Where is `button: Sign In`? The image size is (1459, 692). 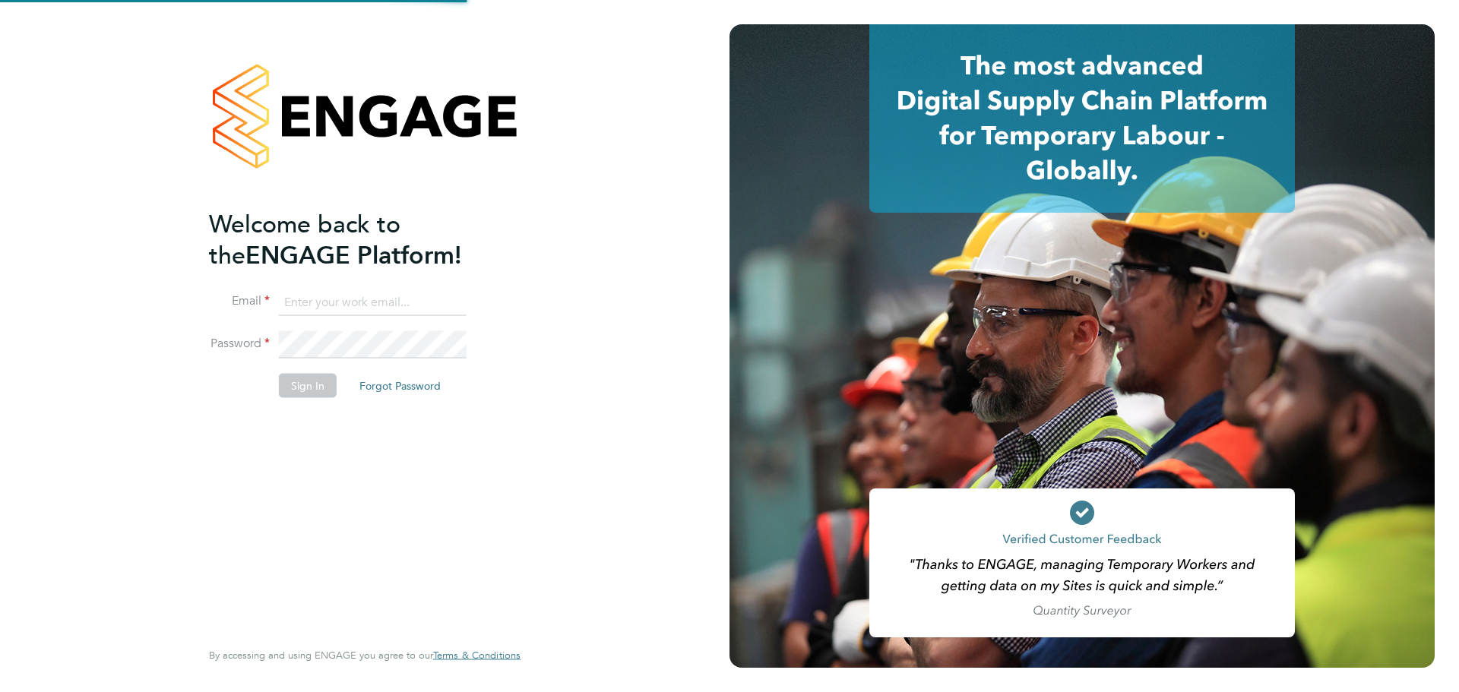
button: Sign In is located at coordinates (308, 386).